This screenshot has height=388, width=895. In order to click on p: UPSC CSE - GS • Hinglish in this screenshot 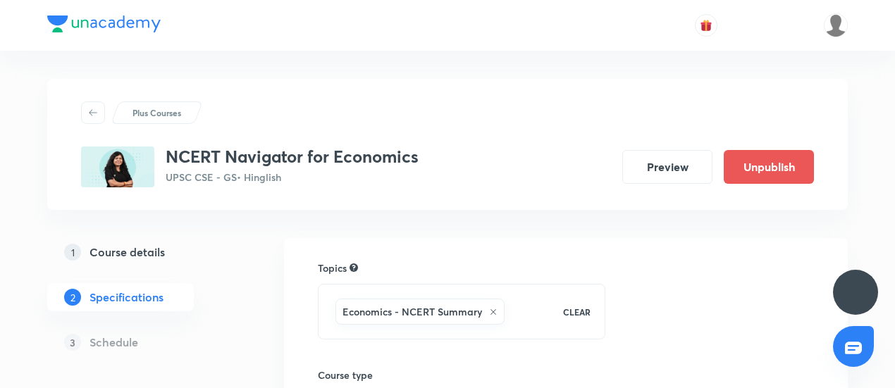, I will do `click(292, 177)`.